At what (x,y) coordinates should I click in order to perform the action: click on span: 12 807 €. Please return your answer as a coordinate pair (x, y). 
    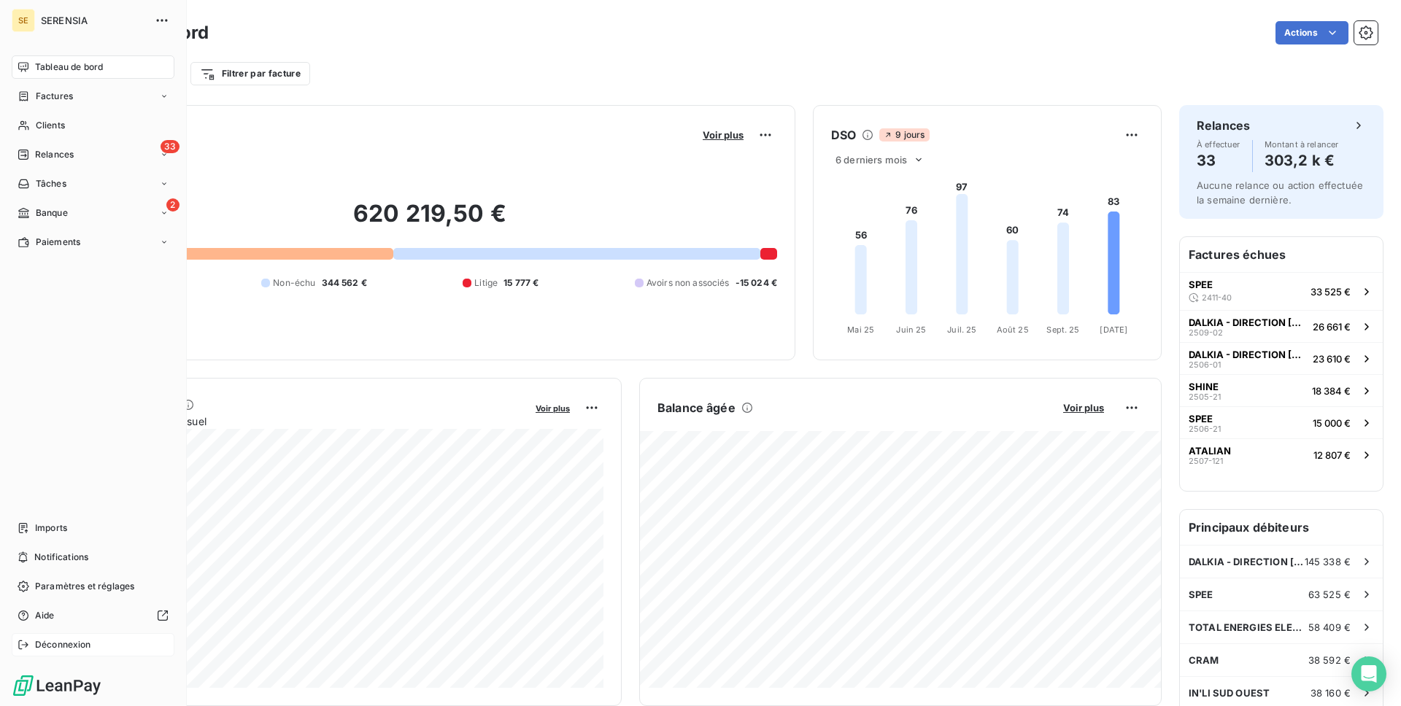
    Looking at the image, I should click on (1331, 455).